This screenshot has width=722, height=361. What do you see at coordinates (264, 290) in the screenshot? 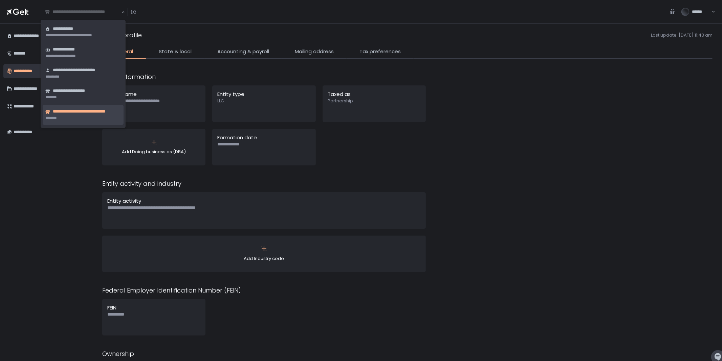
I see `div: Federal Employer Identification Number (FEIN)` at bounding box center [264, 290].